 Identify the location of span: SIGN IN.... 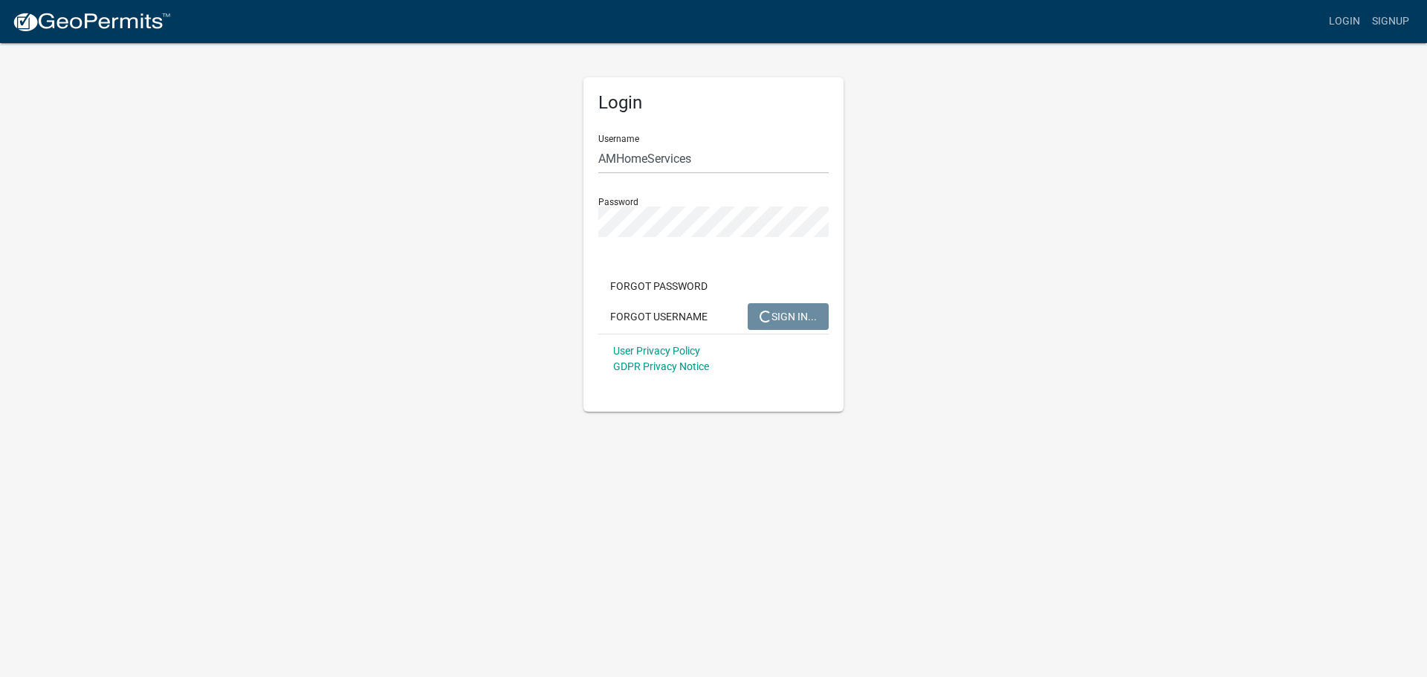
(788, 316).